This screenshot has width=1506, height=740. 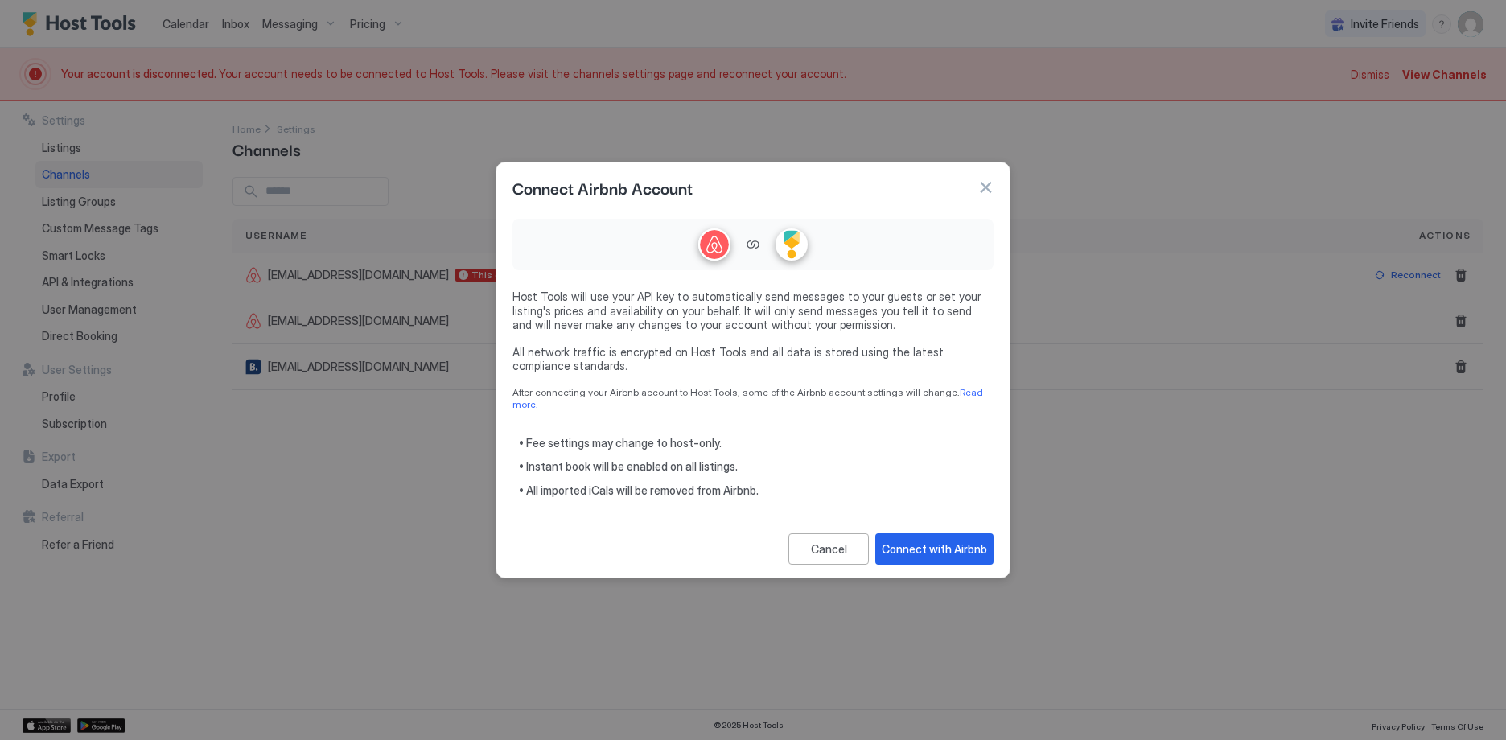 What do you see at coordinates (753, 311) in the screenshot?
I see `span: Host Tools will use your API key to automatically send messages to your guests or set your listin...` at bounding box center [753, 311].